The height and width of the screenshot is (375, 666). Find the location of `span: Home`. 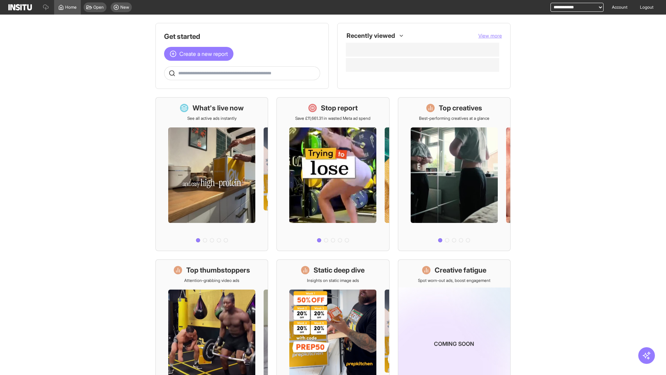

span: Home is located at coordinates (71, 7).